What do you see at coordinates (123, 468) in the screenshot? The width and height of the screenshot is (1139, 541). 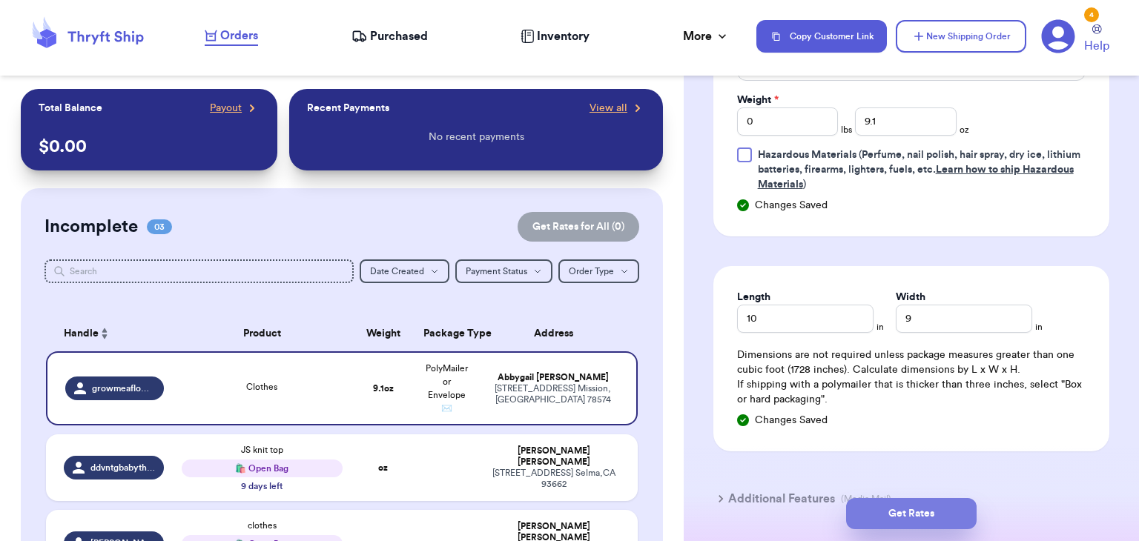 I see `span: ddvntgbabythrifts` at bounding box center [123, 468].